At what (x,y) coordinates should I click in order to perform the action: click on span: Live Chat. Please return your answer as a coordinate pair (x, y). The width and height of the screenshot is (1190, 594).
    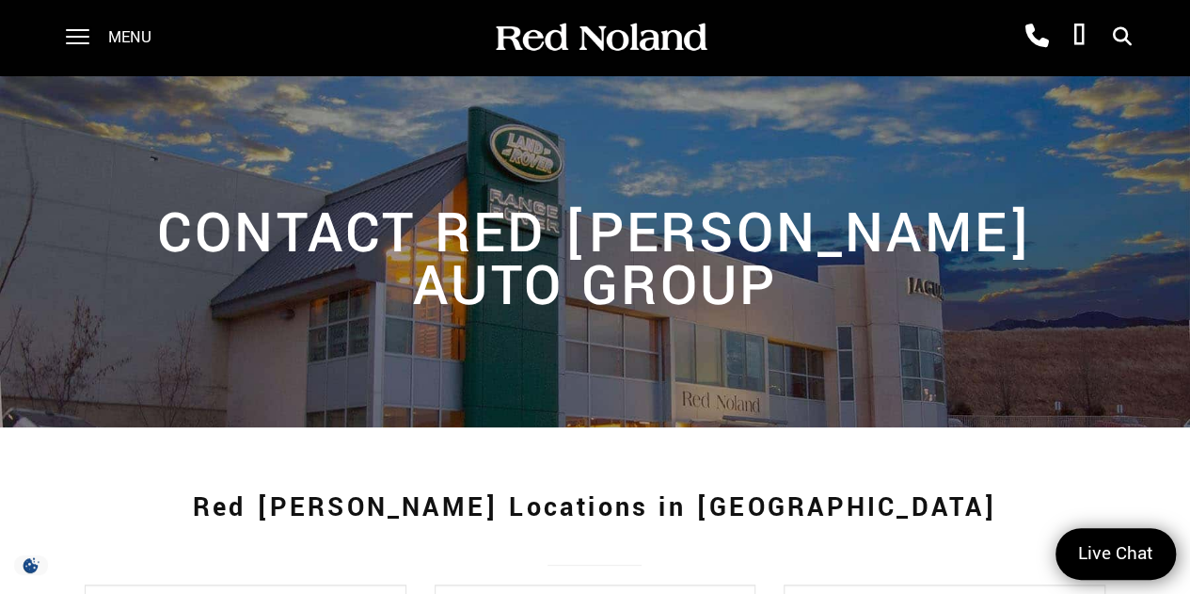
    Looking at the image, I should click on (1116, 553).